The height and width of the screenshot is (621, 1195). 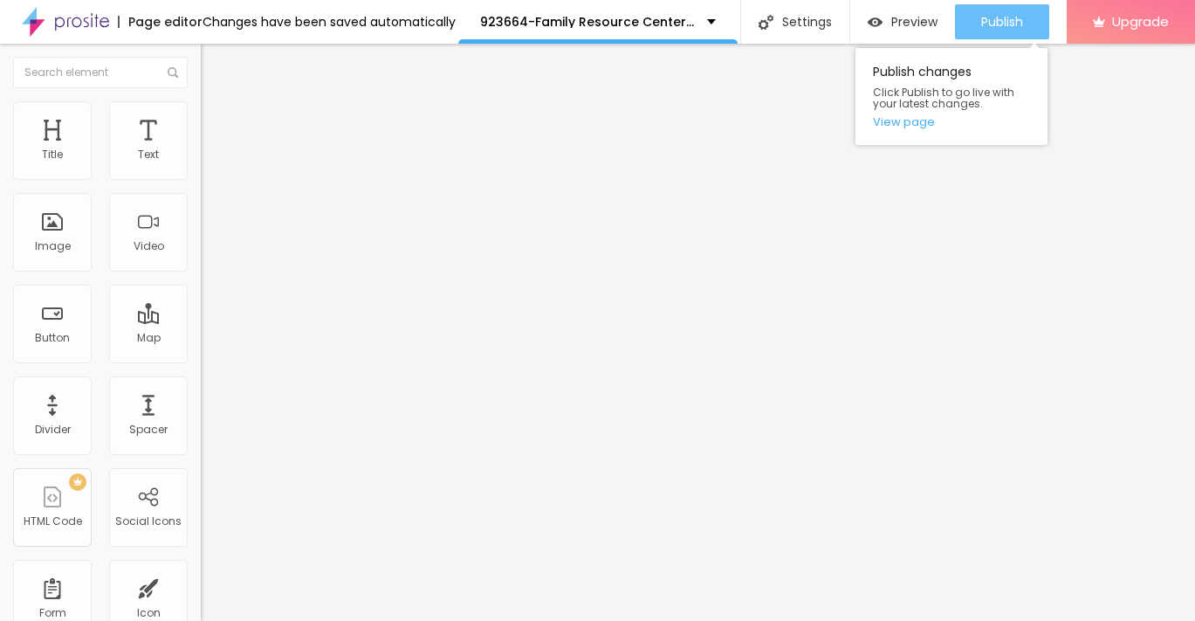 What do you see at coordinates (903, 22) in the screenshot?
I see `button: Preview` at bounding box center [903, 22].